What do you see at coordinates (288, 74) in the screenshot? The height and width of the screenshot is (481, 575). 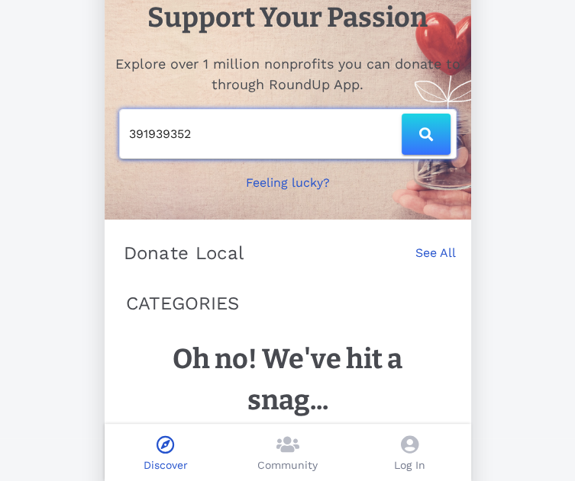 I see `h2: Explore over 1 million nonprofits you can donate to through RoundUp App.` at bounding box center [288, 74].